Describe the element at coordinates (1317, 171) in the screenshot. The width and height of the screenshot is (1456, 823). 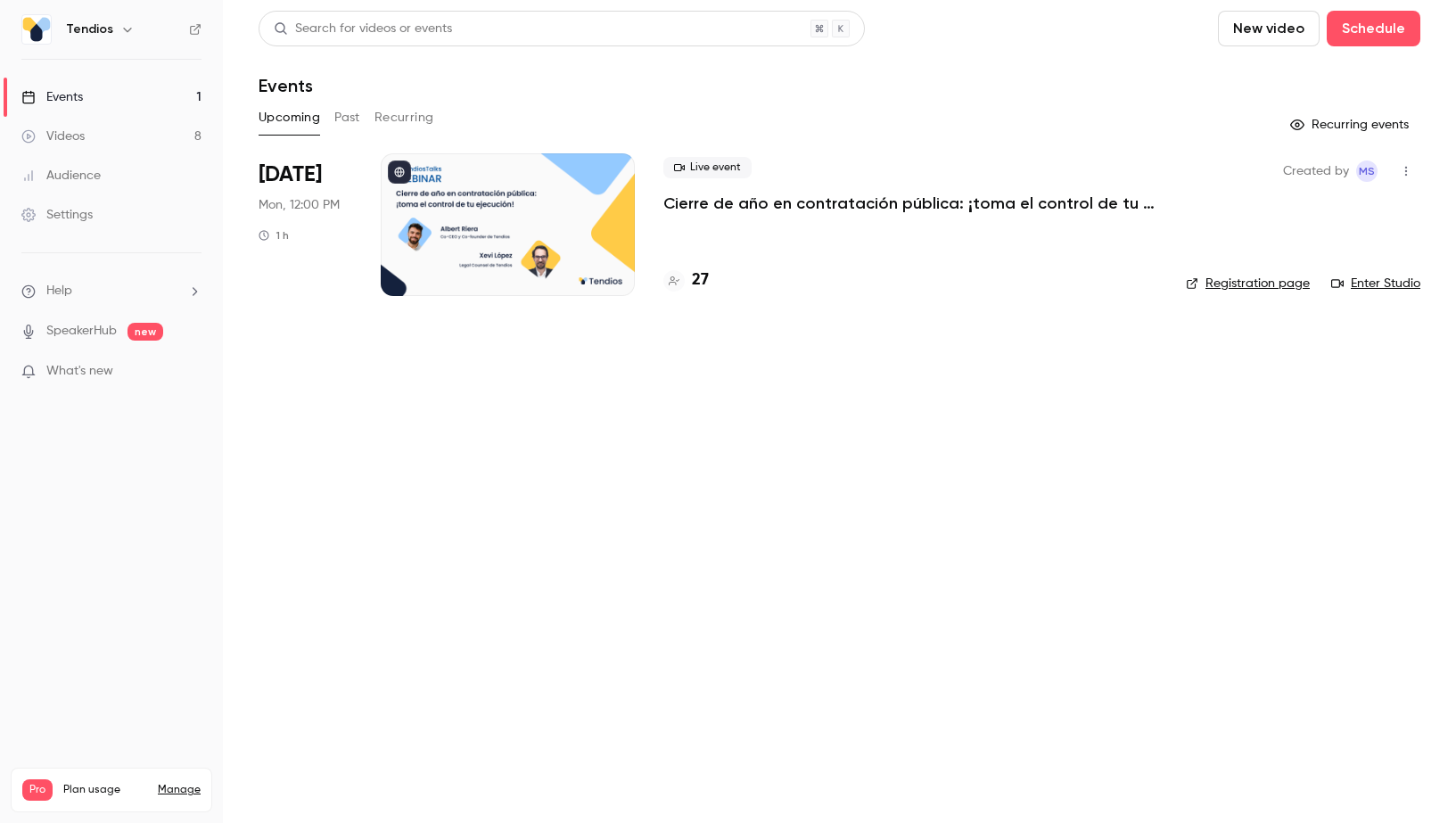
I see `span: Created by` at that location.